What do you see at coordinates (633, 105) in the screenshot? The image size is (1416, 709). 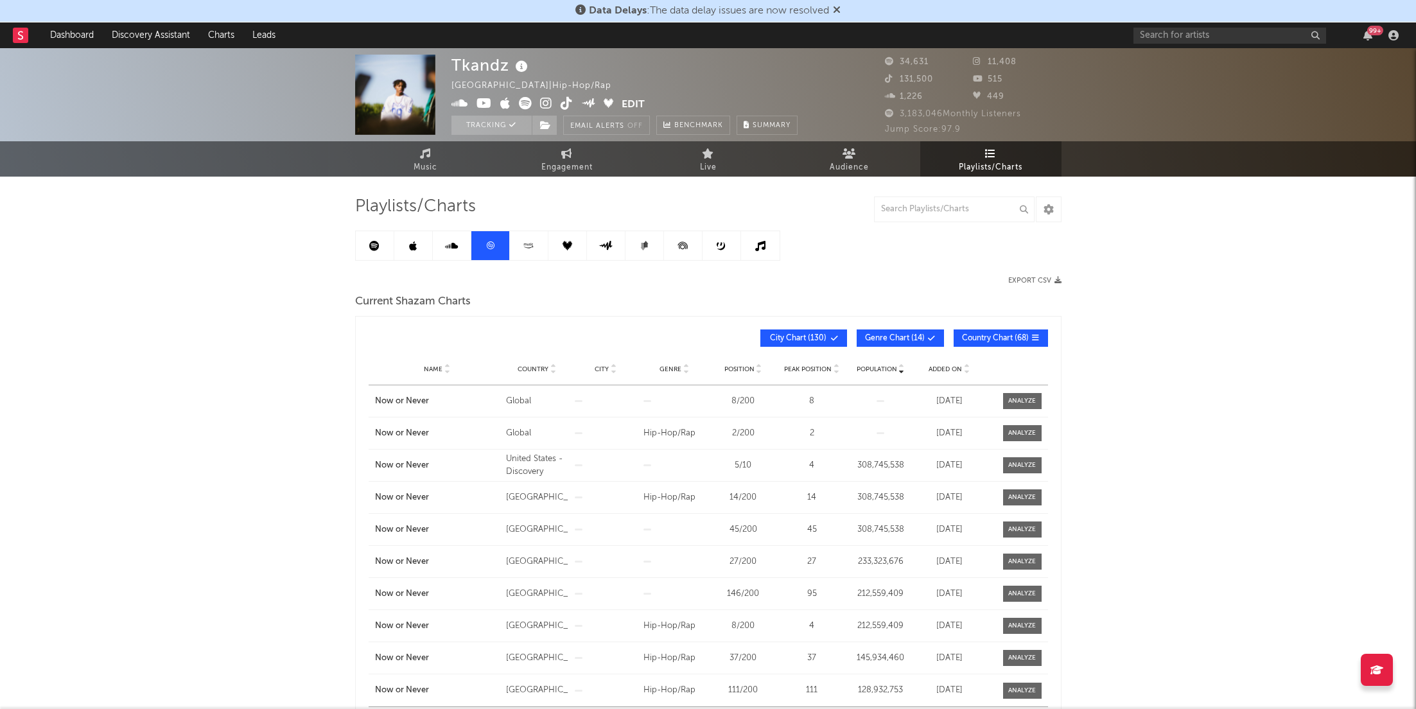 I see `button: Edit` at bounding box center [633, 105].